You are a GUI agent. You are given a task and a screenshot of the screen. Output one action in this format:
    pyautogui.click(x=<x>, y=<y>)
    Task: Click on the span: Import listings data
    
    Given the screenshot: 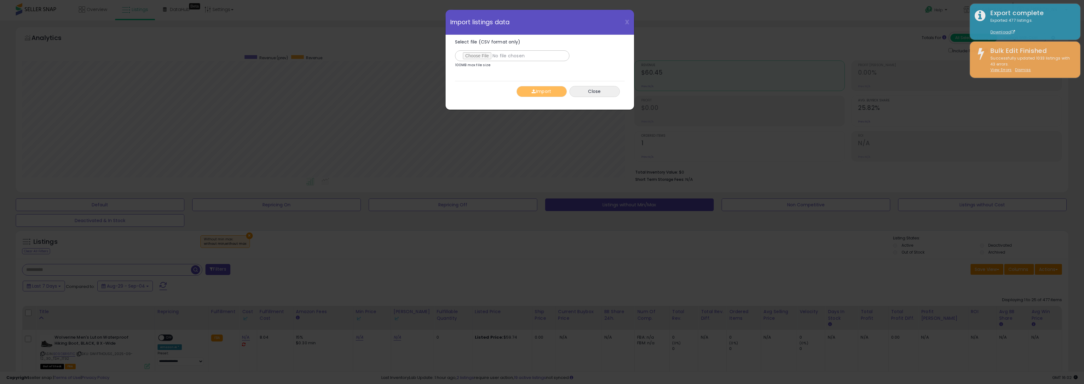 What is the action you would take?
    pyautogui.click(x=480, y=22)
    